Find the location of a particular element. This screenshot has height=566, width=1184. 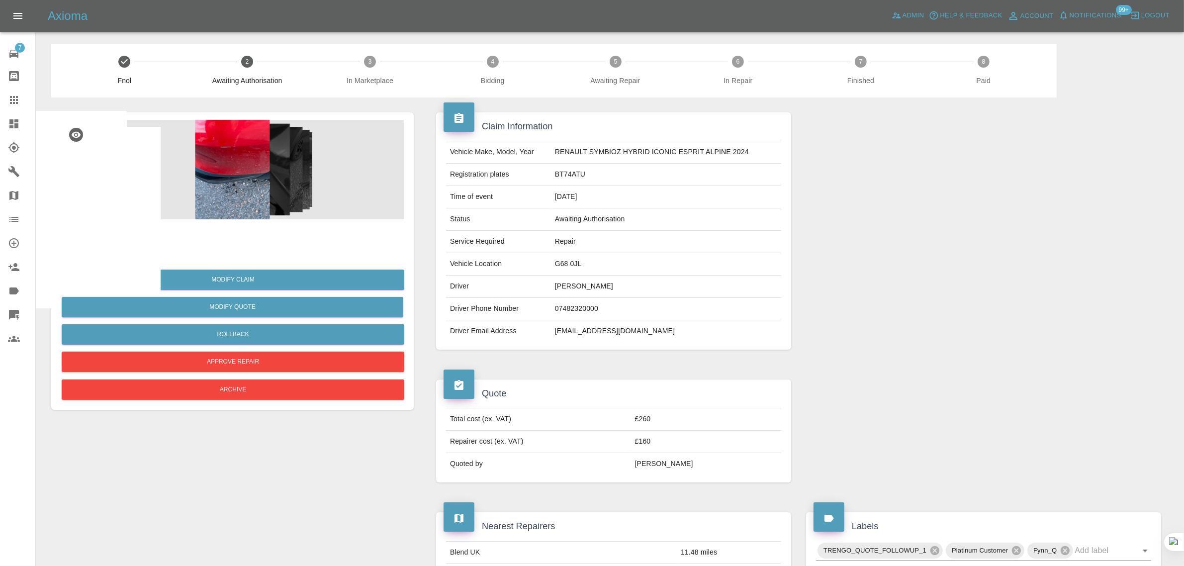

span: In Marketplace is located at coordinates (370, 81).